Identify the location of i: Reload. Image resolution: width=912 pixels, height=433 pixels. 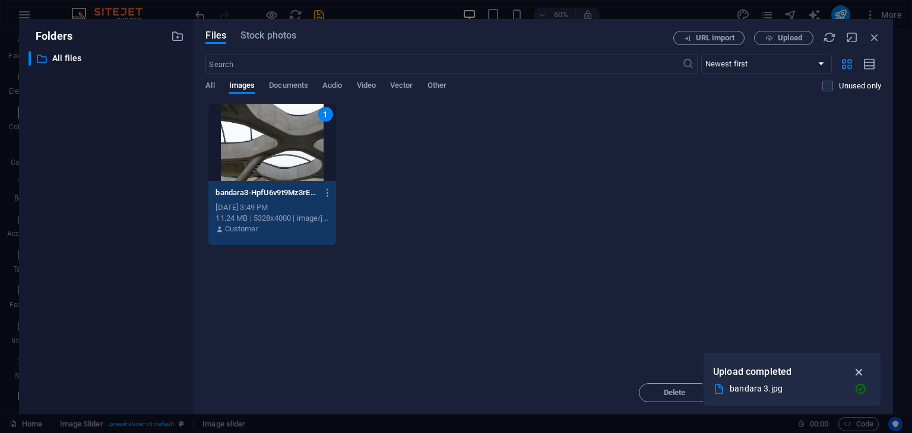
(829, 37).